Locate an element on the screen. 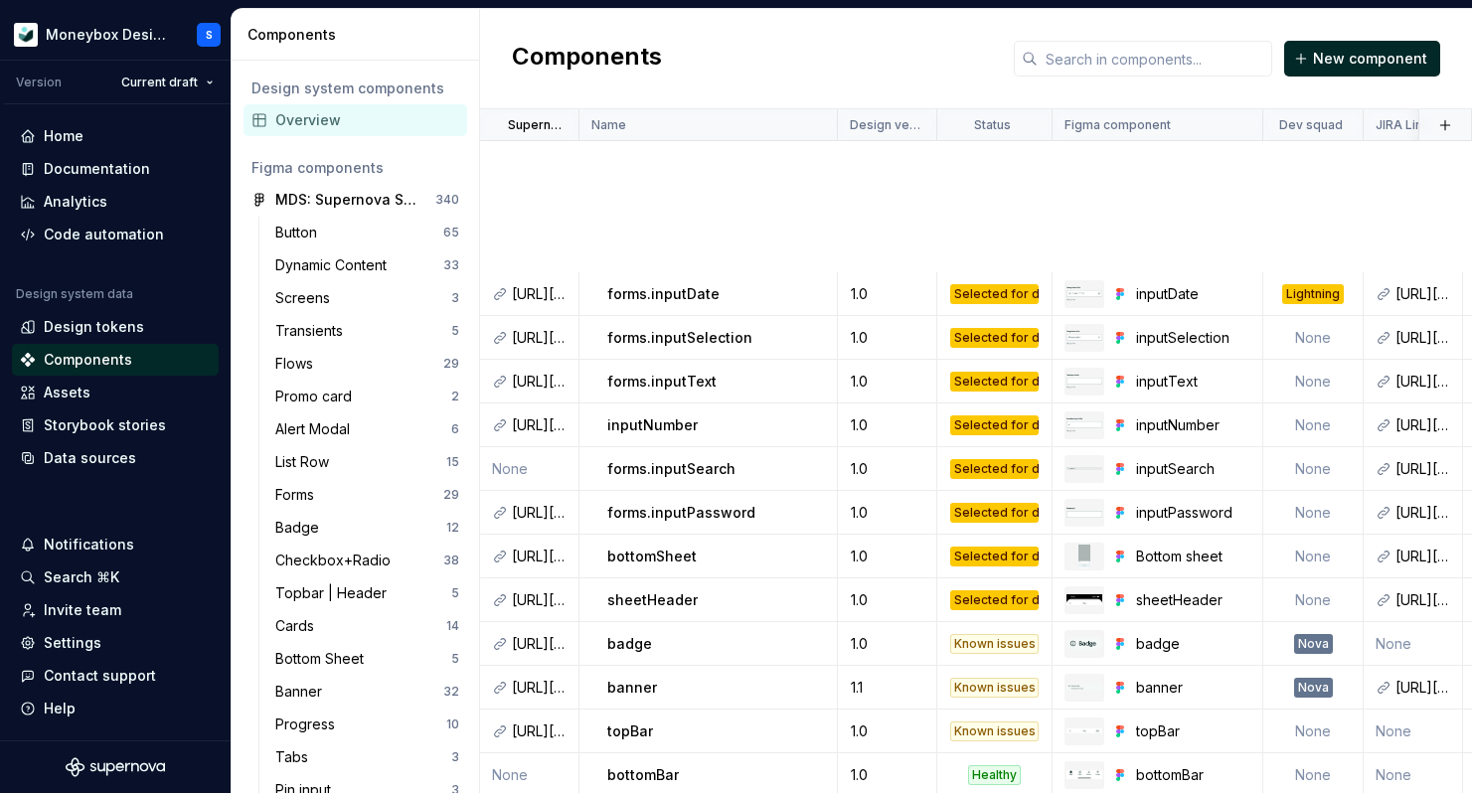  div: Tabs is located at coordinates (295, 757).